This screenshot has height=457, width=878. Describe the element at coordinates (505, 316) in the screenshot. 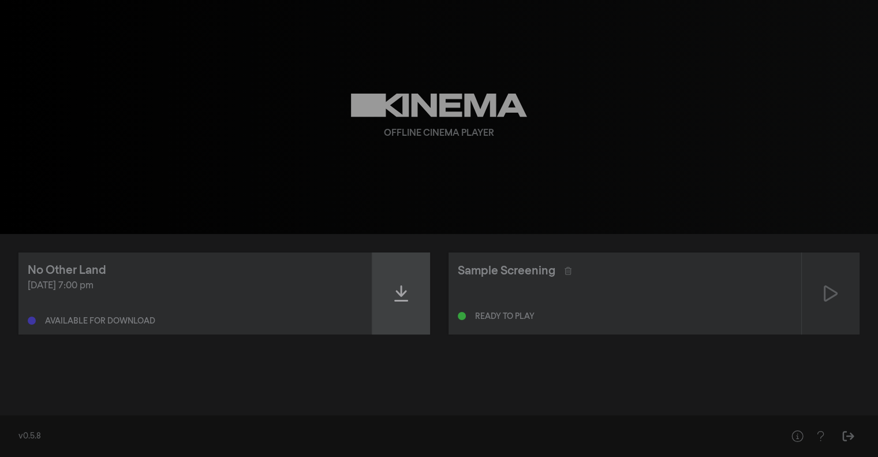

I see `div: Ready to play` at that location.